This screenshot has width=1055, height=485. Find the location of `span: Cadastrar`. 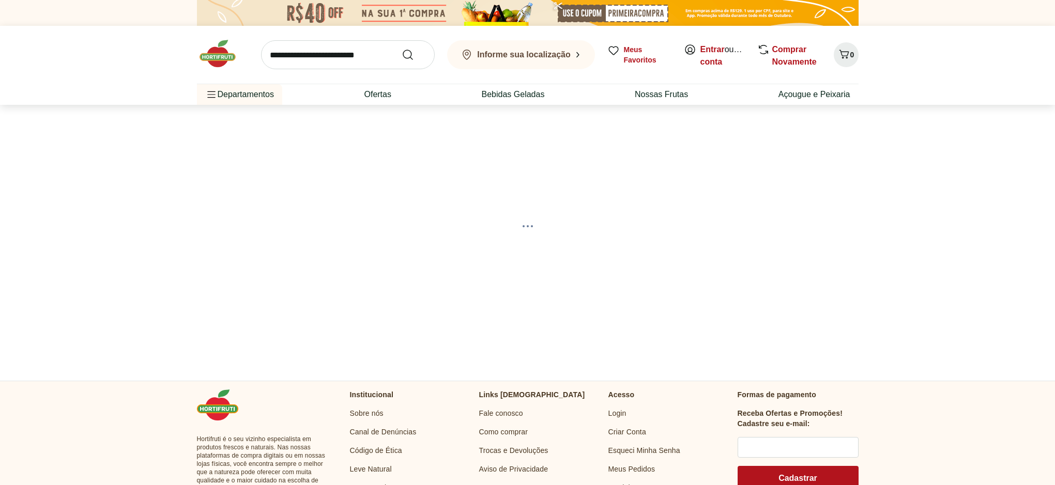

span: Cadastrar is located at coordinates (798, 479).